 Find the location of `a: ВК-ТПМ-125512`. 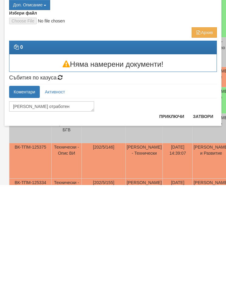

a: ВК-ТПМ-125512 is located at coordinates (115, 67).